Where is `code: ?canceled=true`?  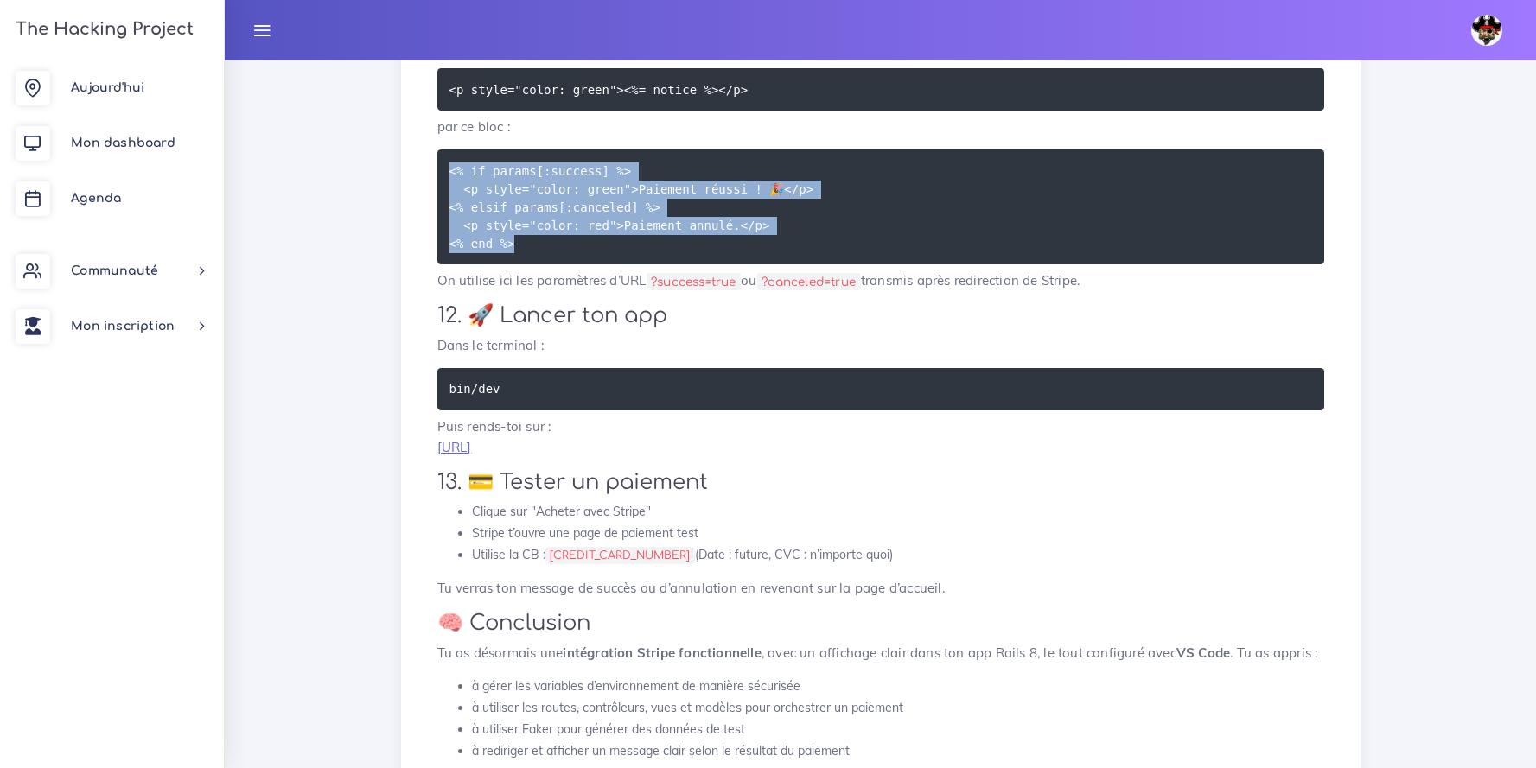 code: ?canceled=true is located at coordinates (809, 282).